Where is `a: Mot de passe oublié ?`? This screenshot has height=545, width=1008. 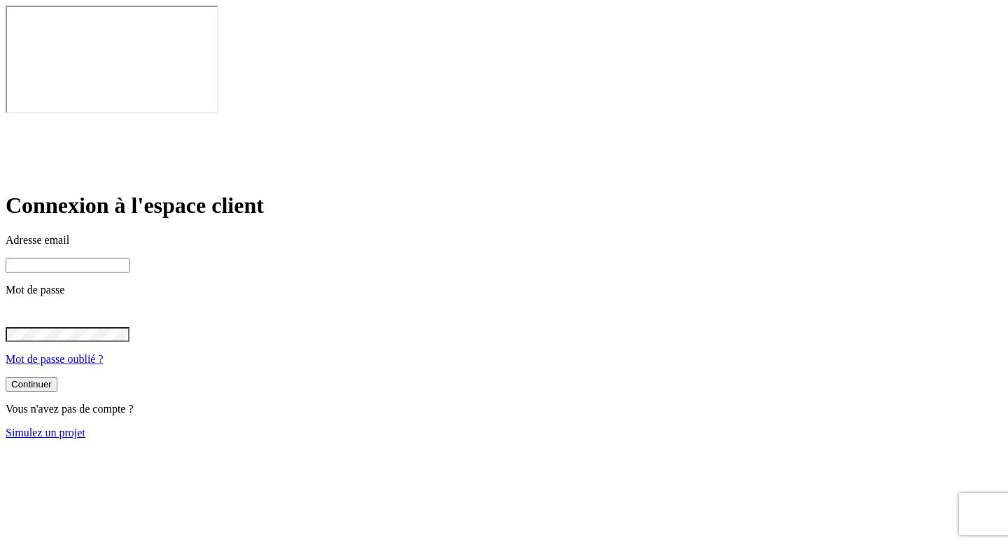 a: Mot de passe oublié ? is located at coordinates (55, 358).